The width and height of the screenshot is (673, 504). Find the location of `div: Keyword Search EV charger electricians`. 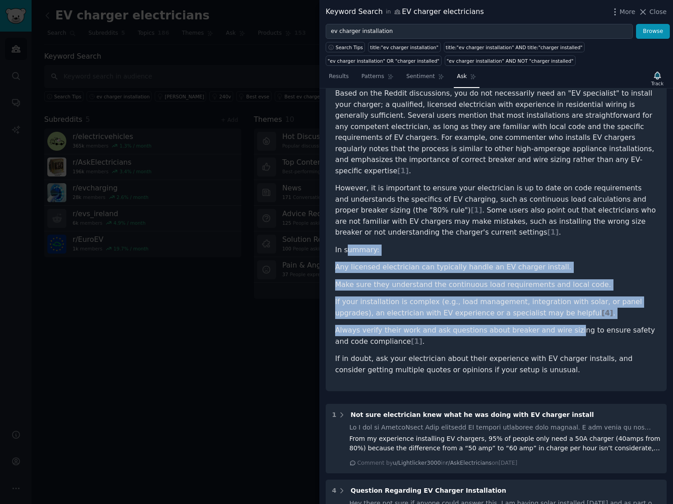

div: Keyword Search EV charger electricians is located at coordinates (405, 12).